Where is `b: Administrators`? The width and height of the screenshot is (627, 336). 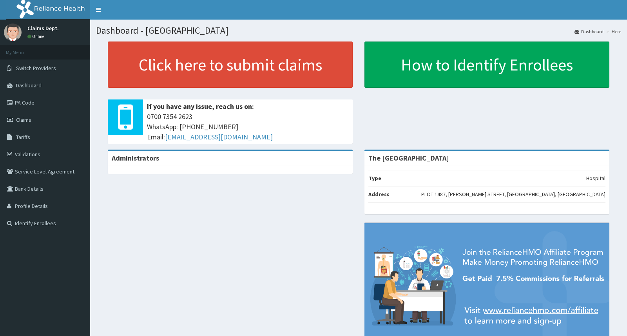 b: Administrators is located at coordinates (135, 158).